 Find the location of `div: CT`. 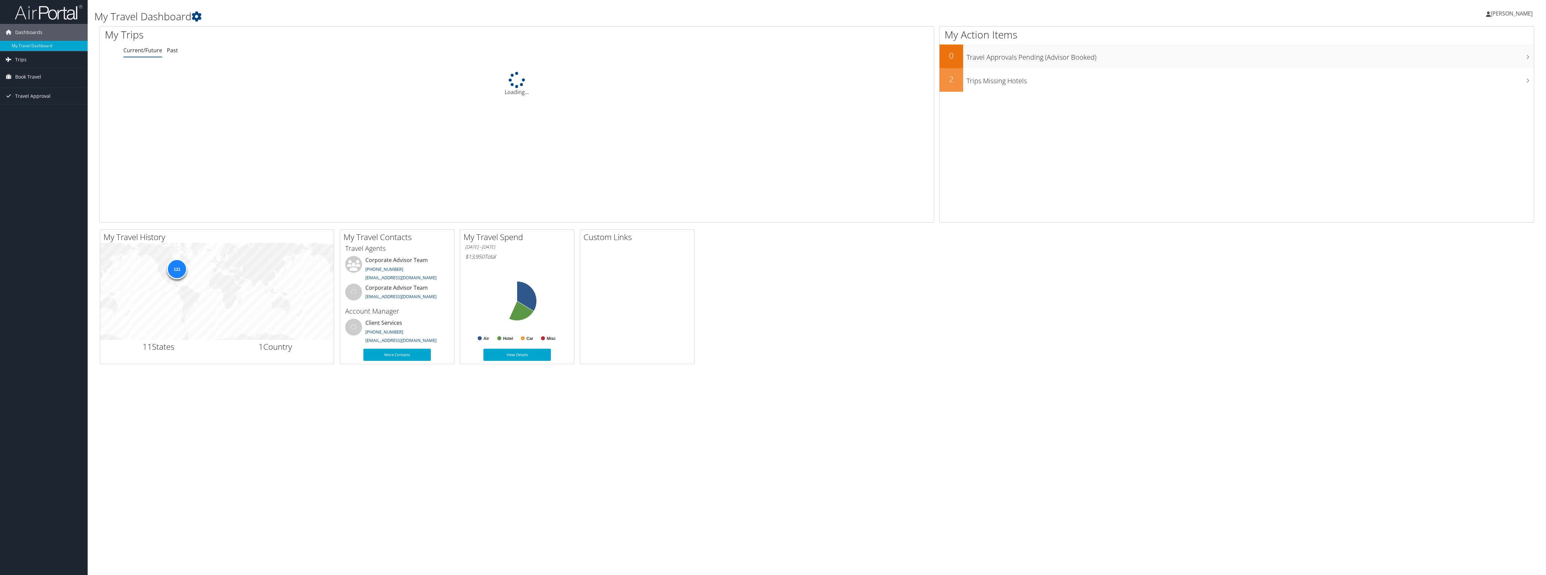

div: CT is located at coordinates (354, 292).